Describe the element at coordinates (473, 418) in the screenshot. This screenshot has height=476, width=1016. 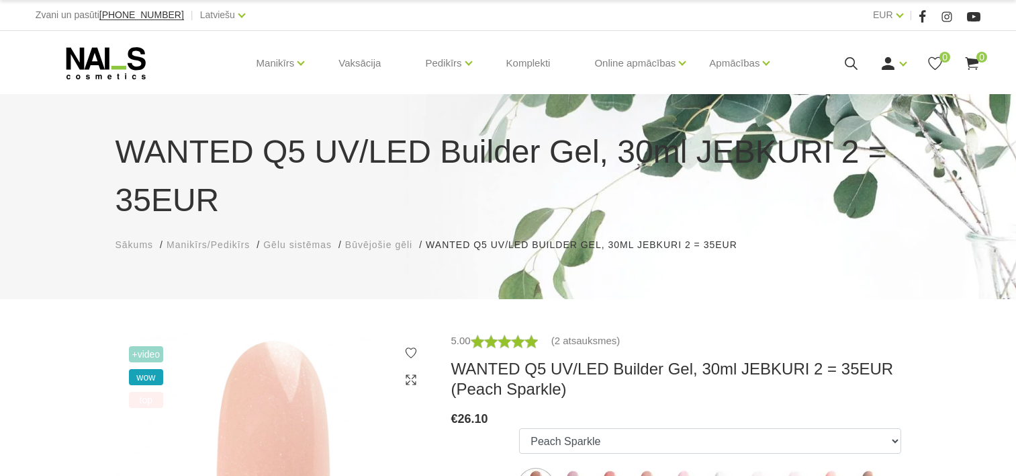
I see `span: 26.10` at that location.